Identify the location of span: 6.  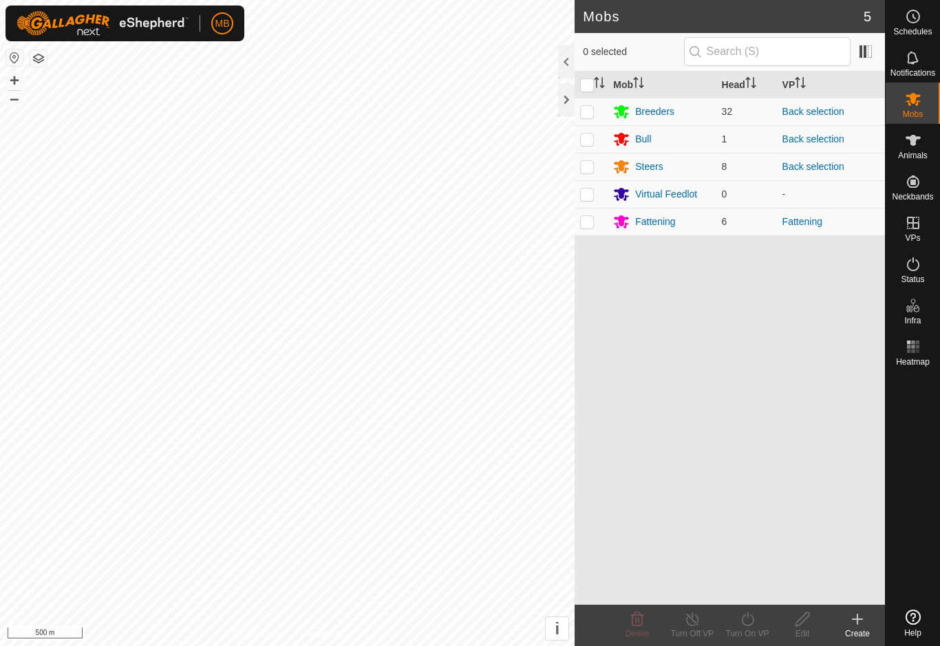
(724, 222).